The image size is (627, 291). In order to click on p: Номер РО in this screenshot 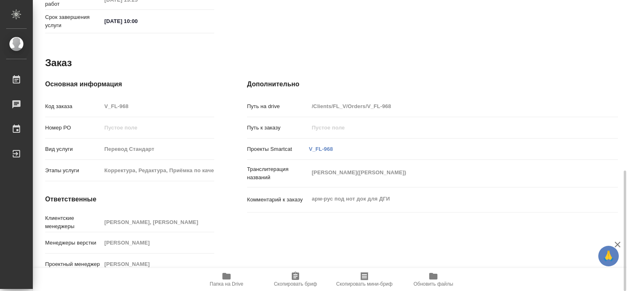, I will do `click(73, 128)`.